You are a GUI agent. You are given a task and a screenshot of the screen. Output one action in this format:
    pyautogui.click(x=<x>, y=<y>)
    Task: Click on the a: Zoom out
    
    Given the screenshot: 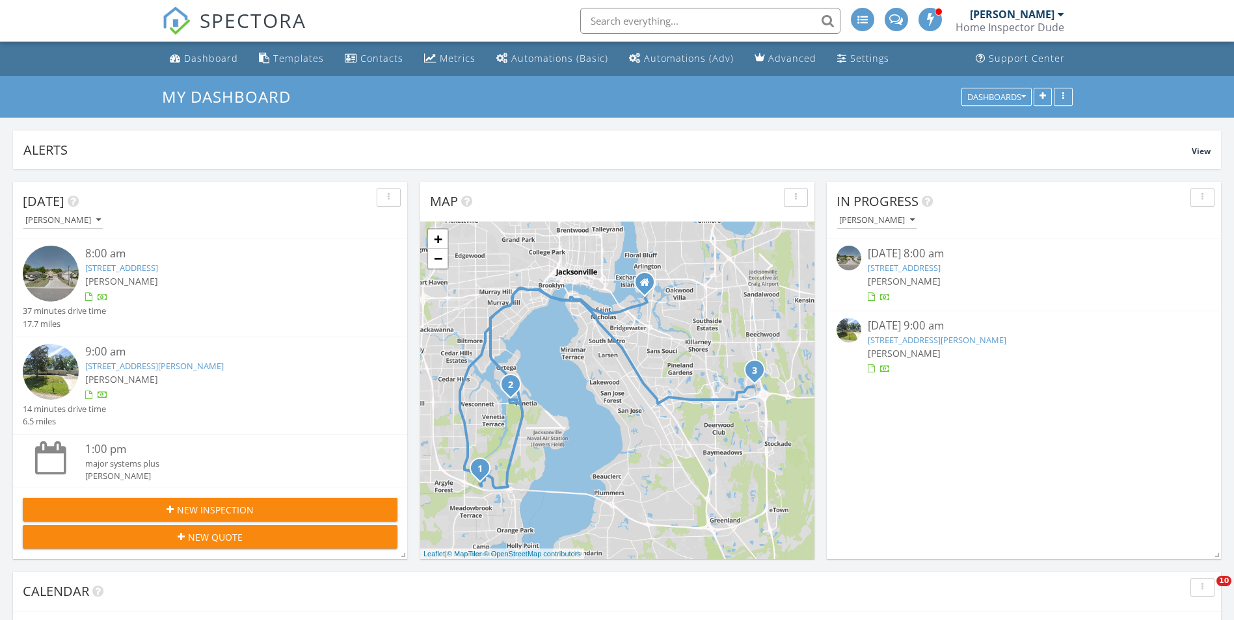 What is the action you would take?
    pyautogui.click(x=438, y=259)
    